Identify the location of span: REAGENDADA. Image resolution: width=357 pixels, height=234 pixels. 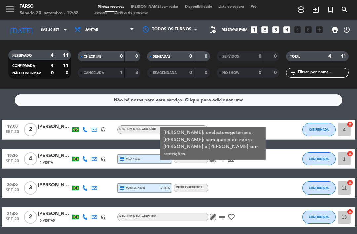
(165, 73).